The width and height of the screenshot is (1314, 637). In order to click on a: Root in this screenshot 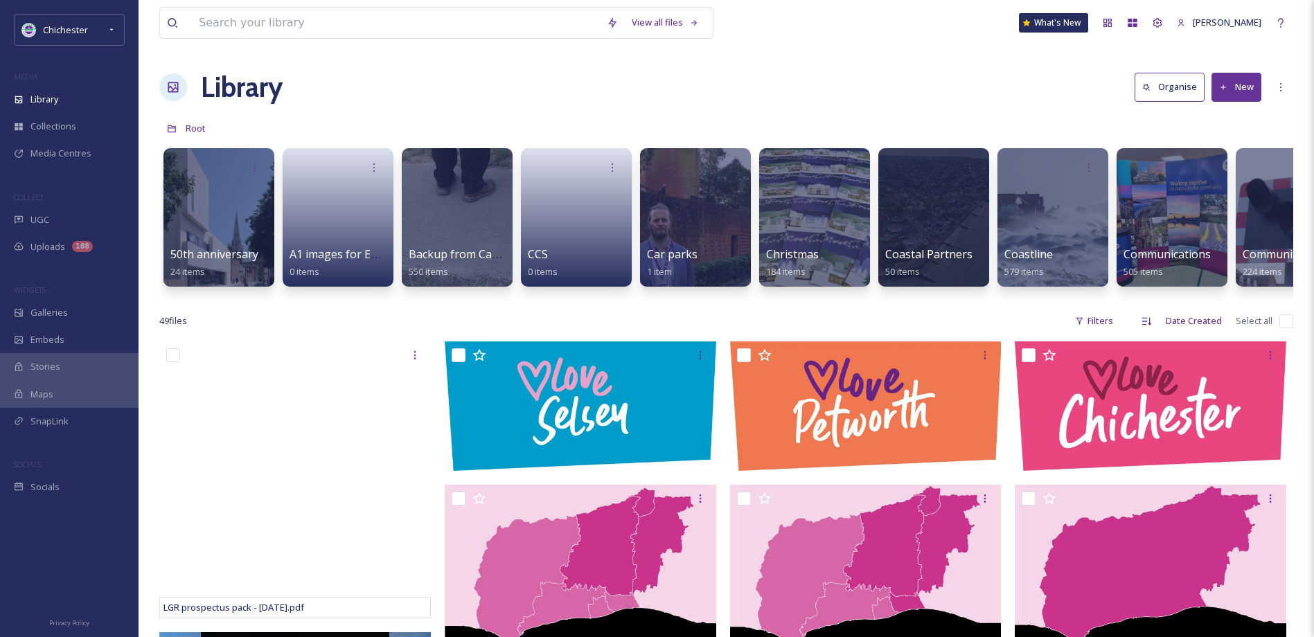, I will do `click(195, 128)`.